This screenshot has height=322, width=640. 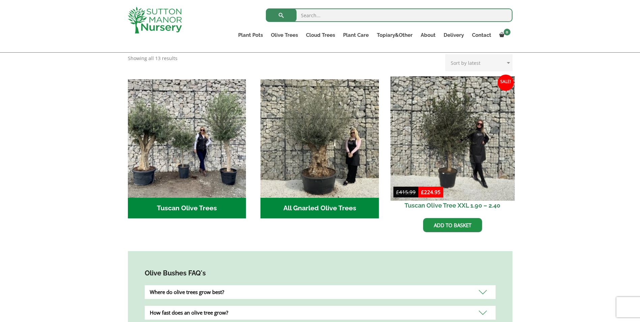 I want to click on a: Olive Trees, so click(x=285, y=35).